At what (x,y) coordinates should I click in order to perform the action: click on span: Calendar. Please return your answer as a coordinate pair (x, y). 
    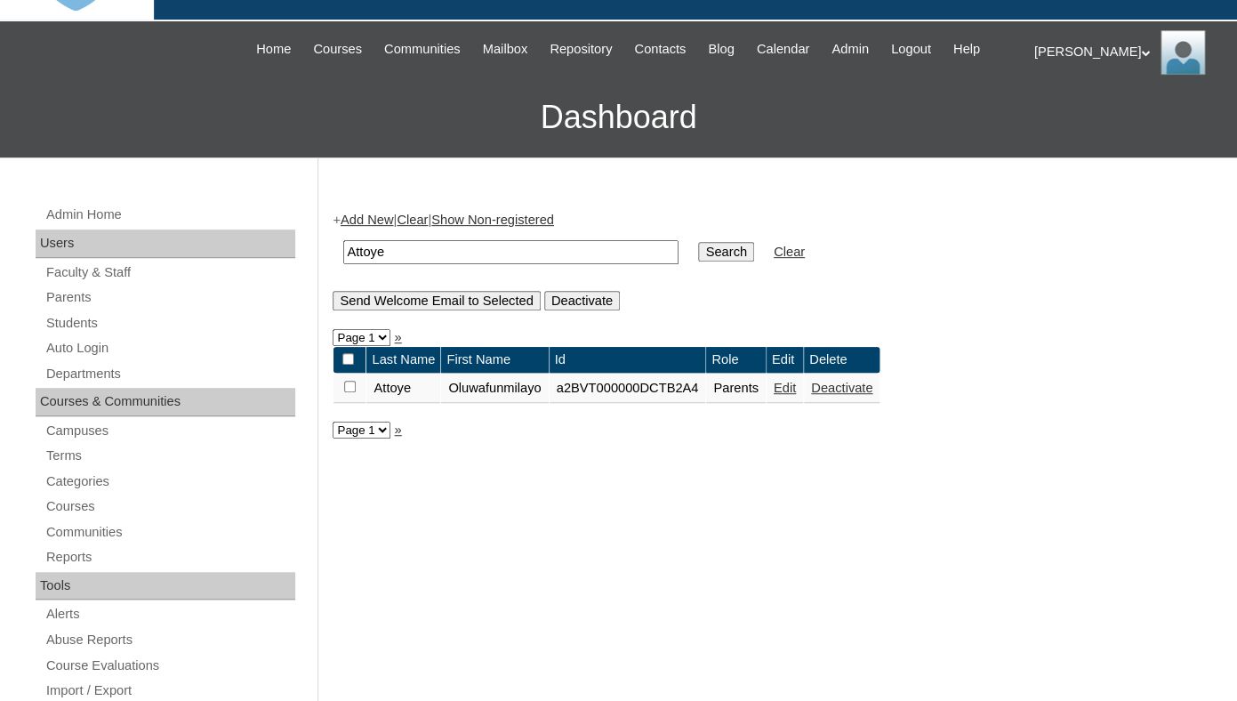
    Looking at the image, I should click on (782, 49).